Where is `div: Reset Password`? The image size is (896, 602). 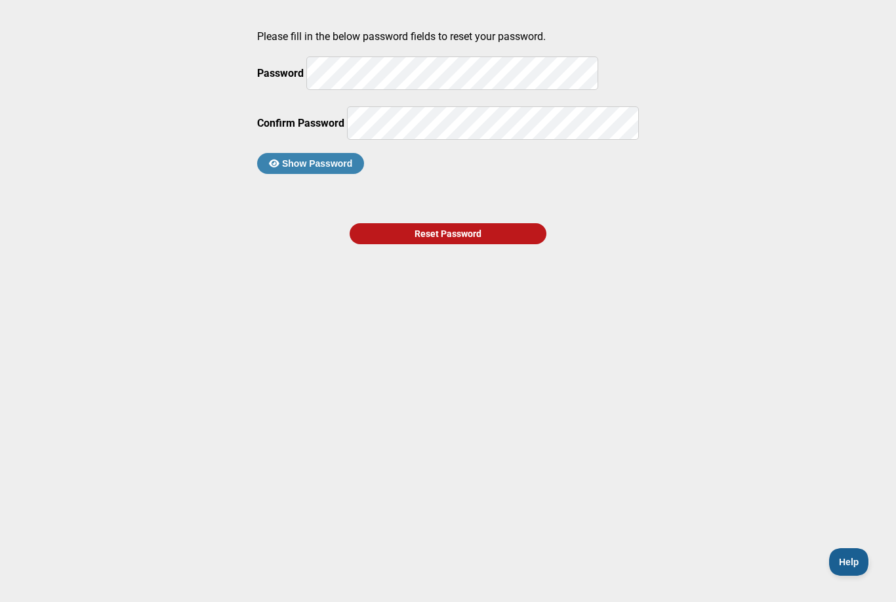
div: Reset Password is located at coordinates (448, 234).